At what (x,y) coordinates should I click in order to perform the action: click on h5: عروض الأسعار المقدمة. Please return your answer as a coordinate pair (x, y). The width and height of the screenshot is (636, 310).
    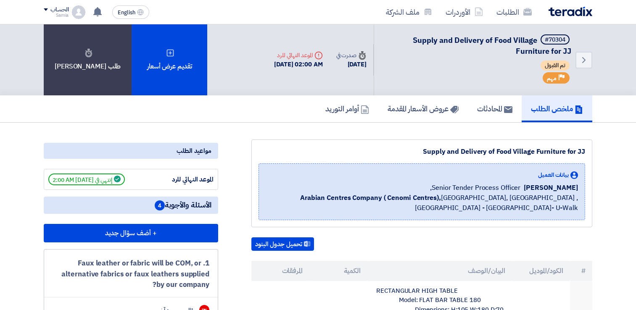
    Looking at the image, I should click on (423, 108).